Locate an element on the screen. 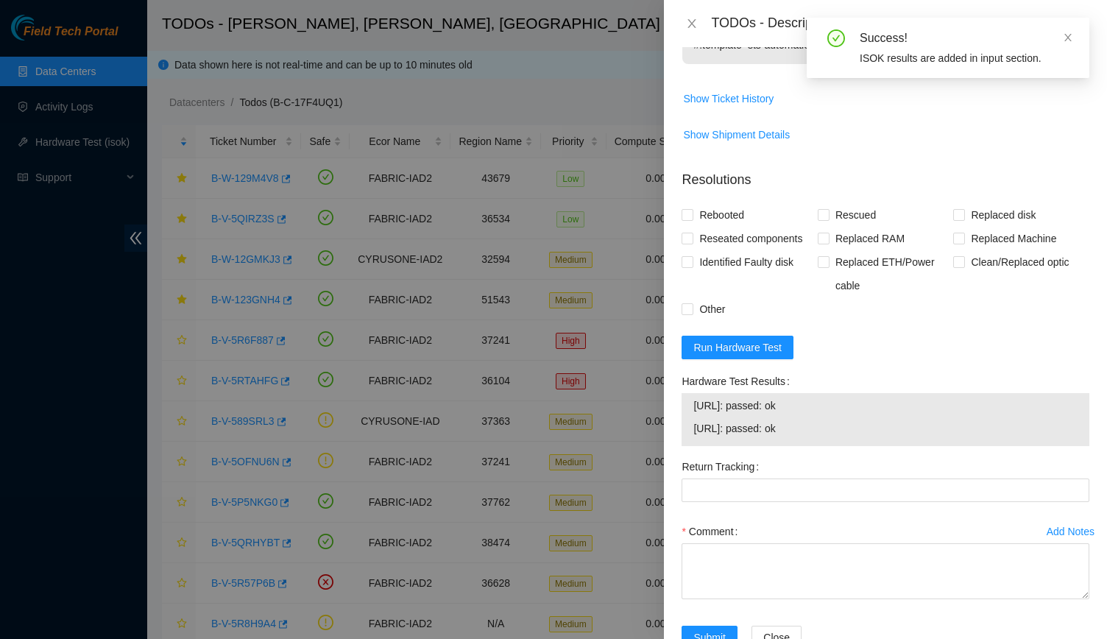 This screenshot has height=639, width=1107. span: Replaced disk is located at coordinates (1003, 215).